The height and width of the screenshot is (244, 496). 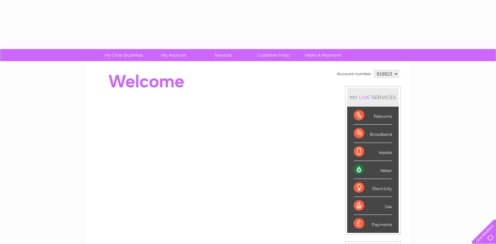 What do you see at coordinates (354, 74) in the screenshot?
I see `td: Account number` at bounding box center [354, 74].